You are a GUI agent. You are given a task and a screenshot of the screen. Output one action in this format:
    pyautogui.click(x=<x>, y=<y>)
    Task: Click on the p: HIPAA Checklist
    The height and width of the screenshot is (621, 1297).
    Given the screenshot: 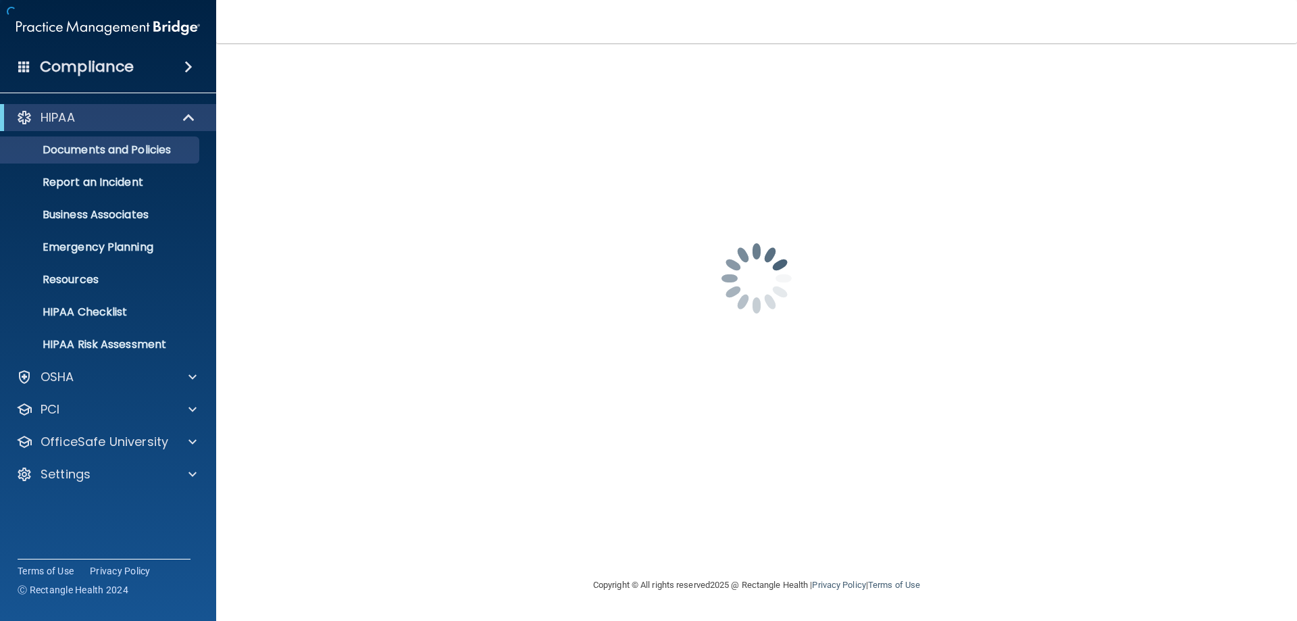 What is the action you would take?
    pyautogui.click(x=101, y=312)
    